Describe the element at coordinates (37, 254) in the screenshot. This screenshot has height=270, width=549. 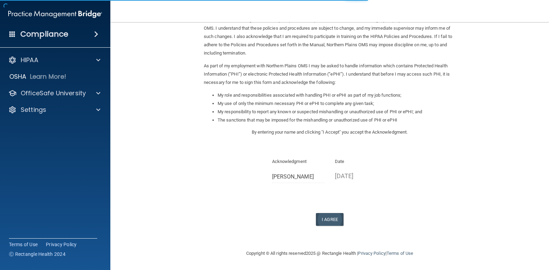
I see `span: Ⓒ Rectangle Health 2024` at that location.